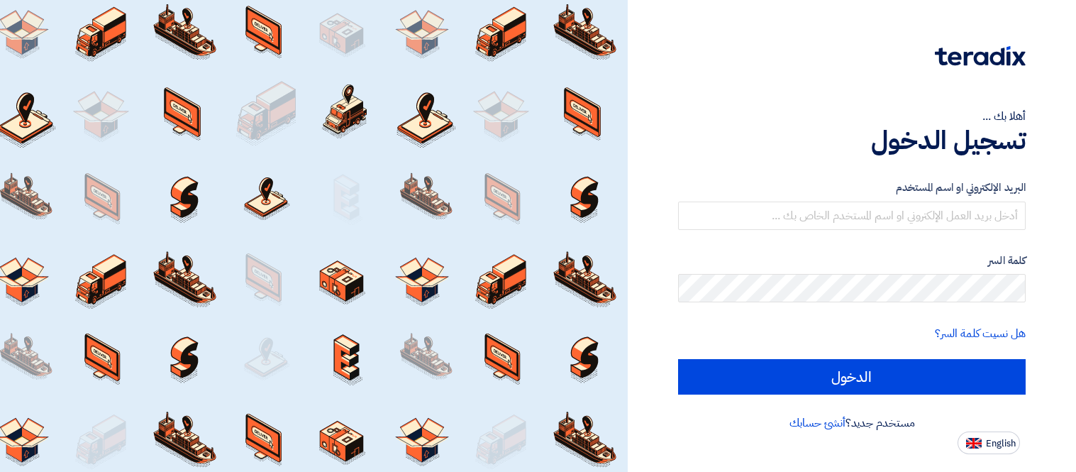 The width and height of the screenshot is (1076, 472). Describe the element at coordinates (817, 423) in the screenshot. I see `a: أنشئ حسابك` at that location.